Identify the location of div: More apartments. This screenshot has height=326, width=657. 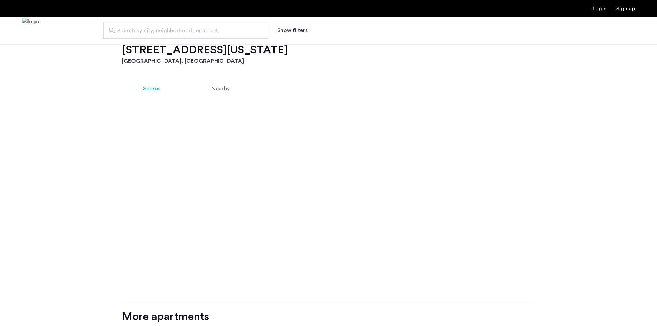
(329, 317).